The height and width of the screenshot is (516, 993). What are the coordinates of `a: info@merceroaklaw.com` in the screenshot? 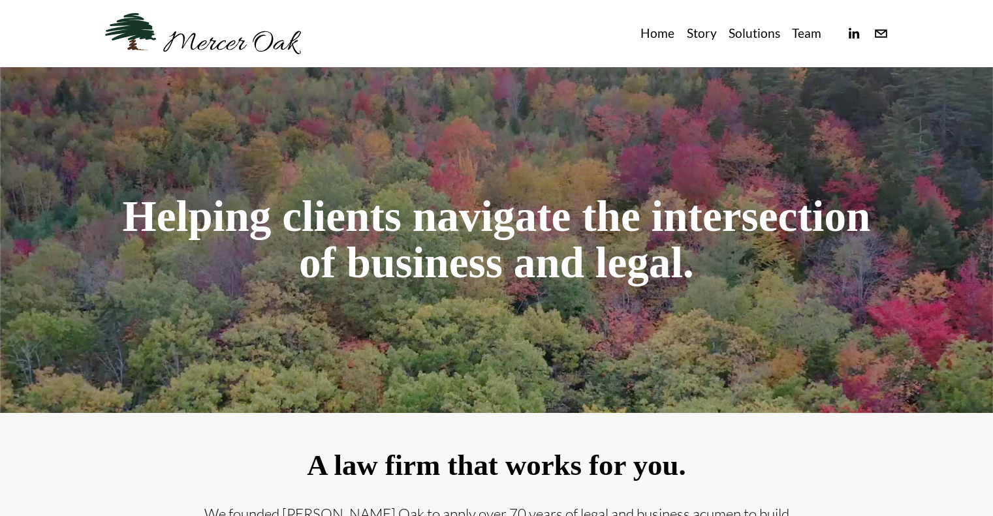 It's located at (880, 33).